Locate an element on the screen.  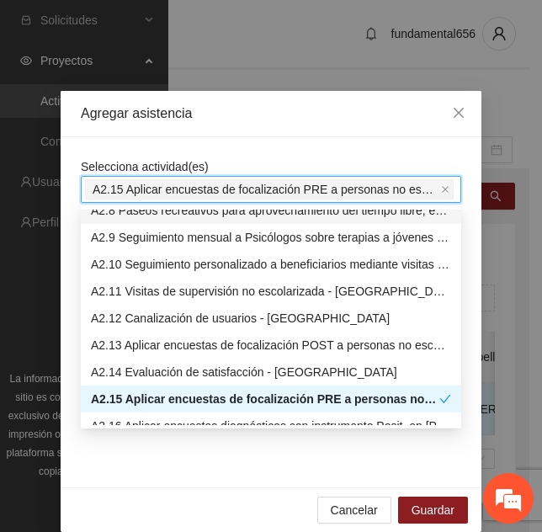
textarea: Escriba su mensaje y pulse “Intro” is located at coordinates (164, 383).